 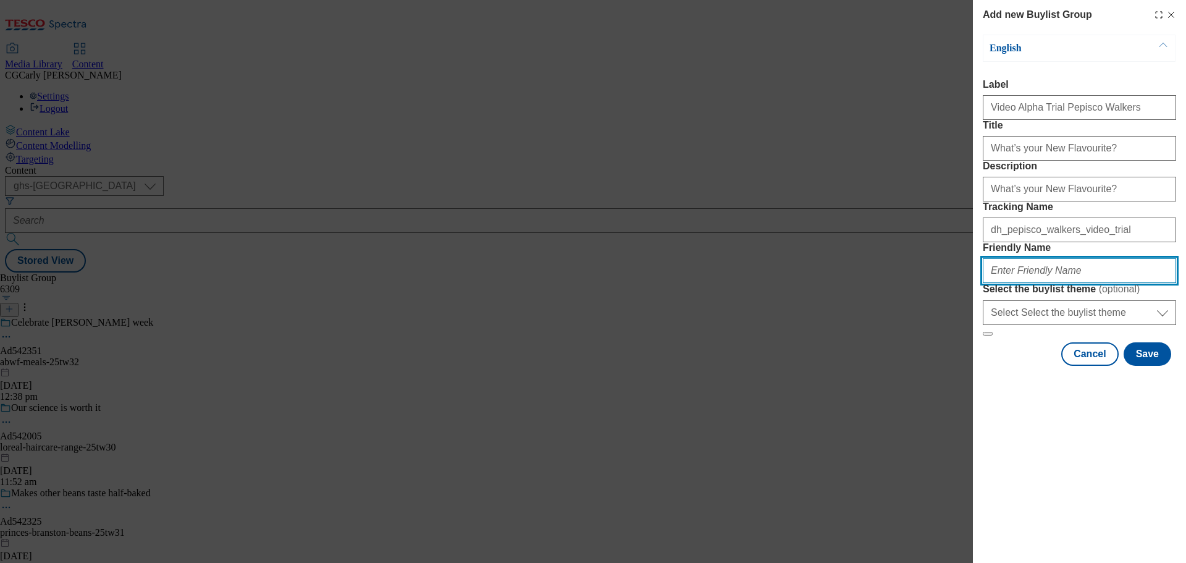 I want to click on input: Enter Label, so click(x=1079, y=107).